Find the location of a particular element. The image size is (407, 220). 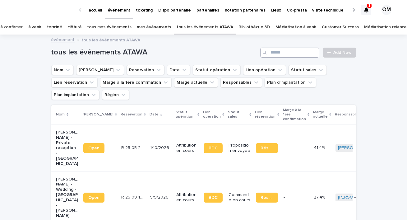

button: Statut opération is located at coordinates (216, 70).